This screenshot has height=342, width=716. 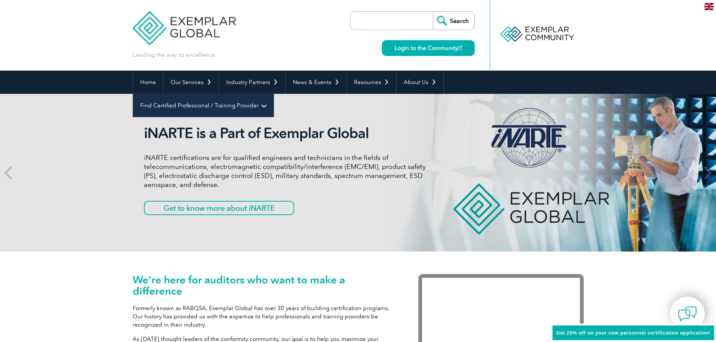 What do you see at coordinates (459, 48) in the screenshot?
I see `img: open_square.png` at bounding box center [459, 48].